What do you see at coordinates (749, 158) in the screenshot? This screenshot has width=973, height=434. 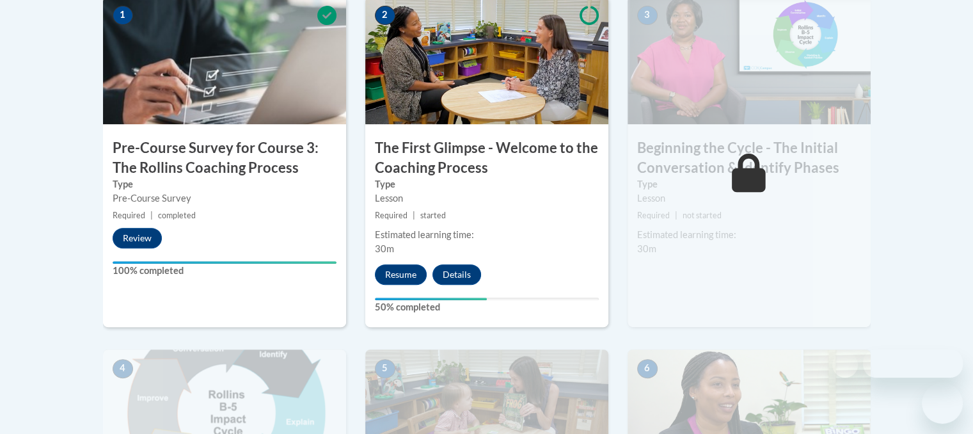 I see `h3: Beginning the Cycle - The Initial Conversation & Identify Phases` at bounding box center [749, 158].